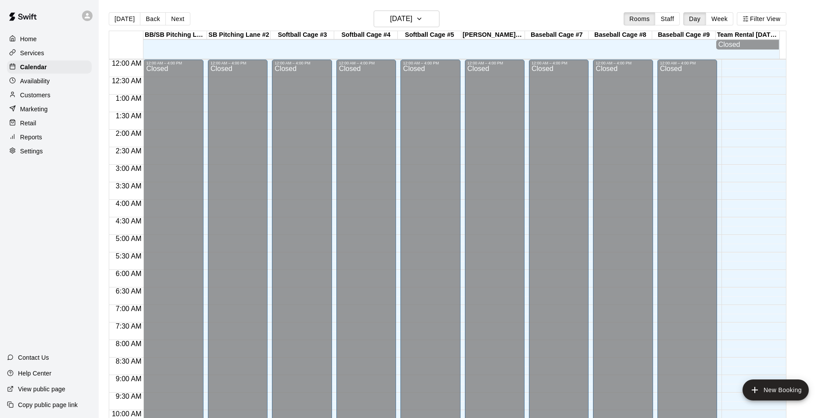 The image size is (832, 418). I want to click on button: add, so click(775, 390).